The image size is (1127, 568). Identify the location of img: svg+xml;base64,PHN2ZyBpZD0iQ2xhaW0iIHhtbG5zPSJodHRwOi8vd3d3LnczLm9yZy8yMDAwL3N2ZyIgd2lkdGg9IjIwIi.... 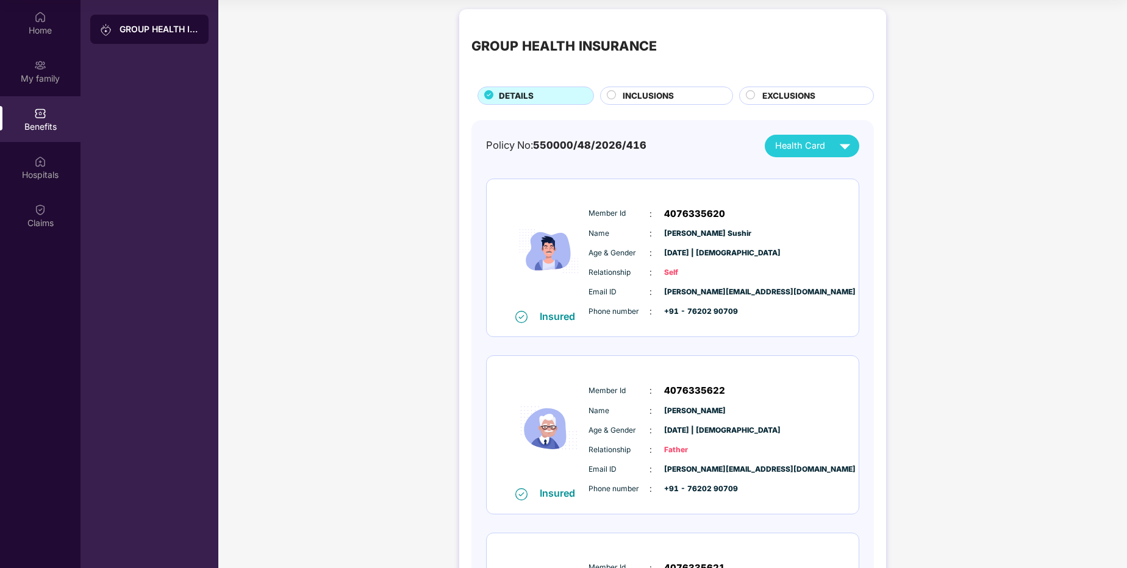
(40, 210).